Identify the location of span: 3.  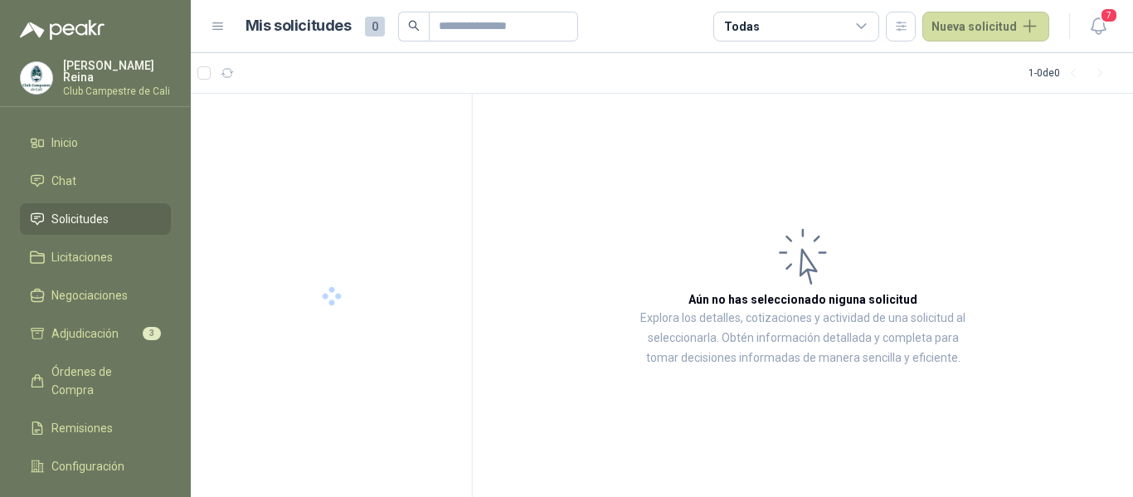
(152, 334).